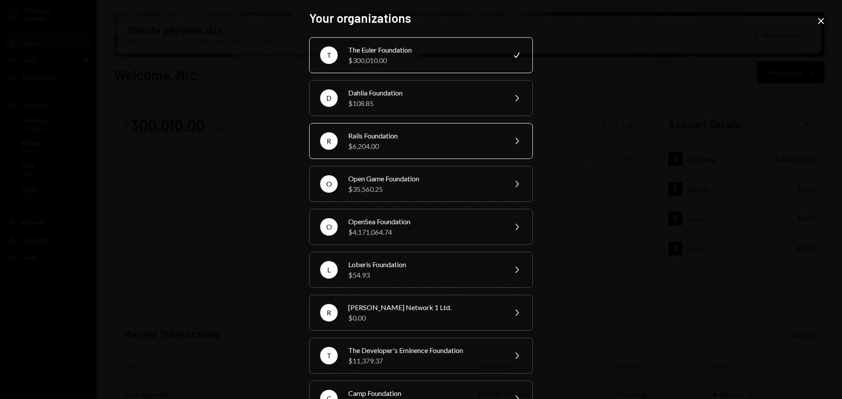 This screenshot has width=842, height=399. What do you see at coordinates (424, 265) in the screenshot?
I see `div: Loberis Foundation` at bounding box center [424, 265].